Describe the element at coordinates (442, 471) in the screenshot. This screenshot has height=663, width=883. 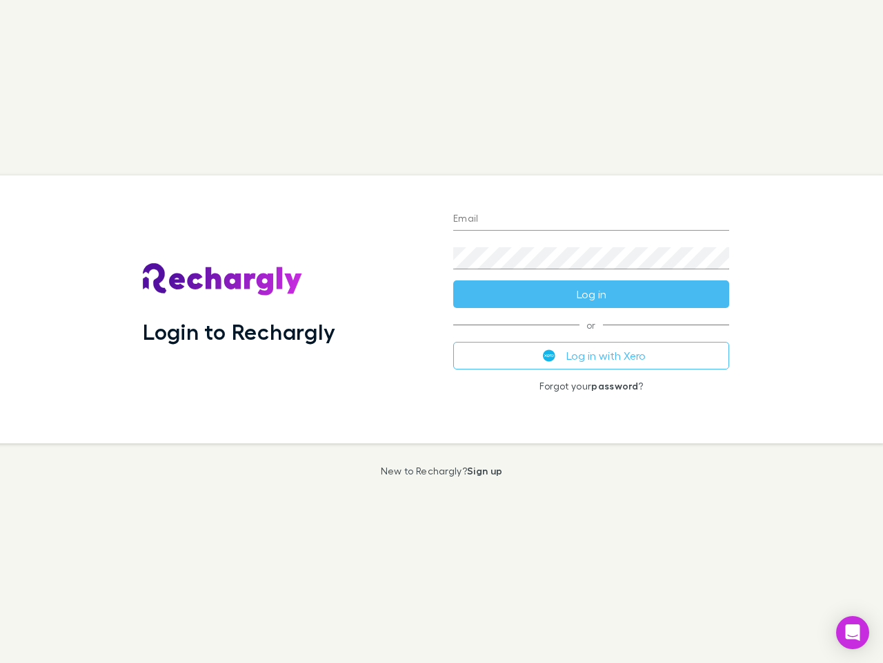
I see `p: New to Rechargly?` at that location.